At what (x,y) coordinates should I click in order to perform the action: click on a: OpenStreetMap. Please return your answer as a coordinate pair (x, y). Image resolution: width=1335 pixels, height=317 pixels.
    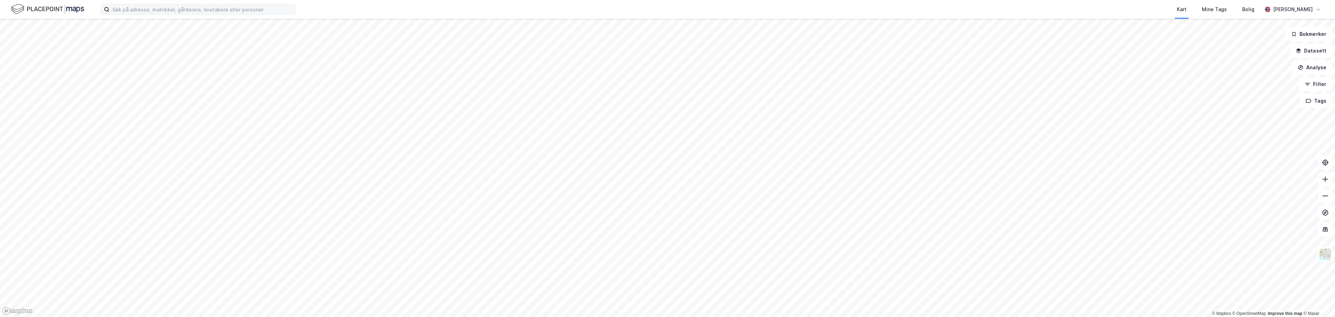
    Looking at the image, I should click on (1249, 313).